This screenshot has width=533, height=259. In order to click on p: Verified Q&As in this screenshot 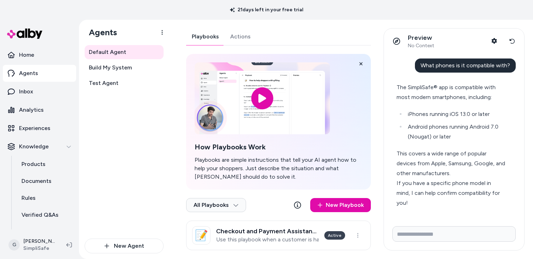, I will do `click(40, 215)`.